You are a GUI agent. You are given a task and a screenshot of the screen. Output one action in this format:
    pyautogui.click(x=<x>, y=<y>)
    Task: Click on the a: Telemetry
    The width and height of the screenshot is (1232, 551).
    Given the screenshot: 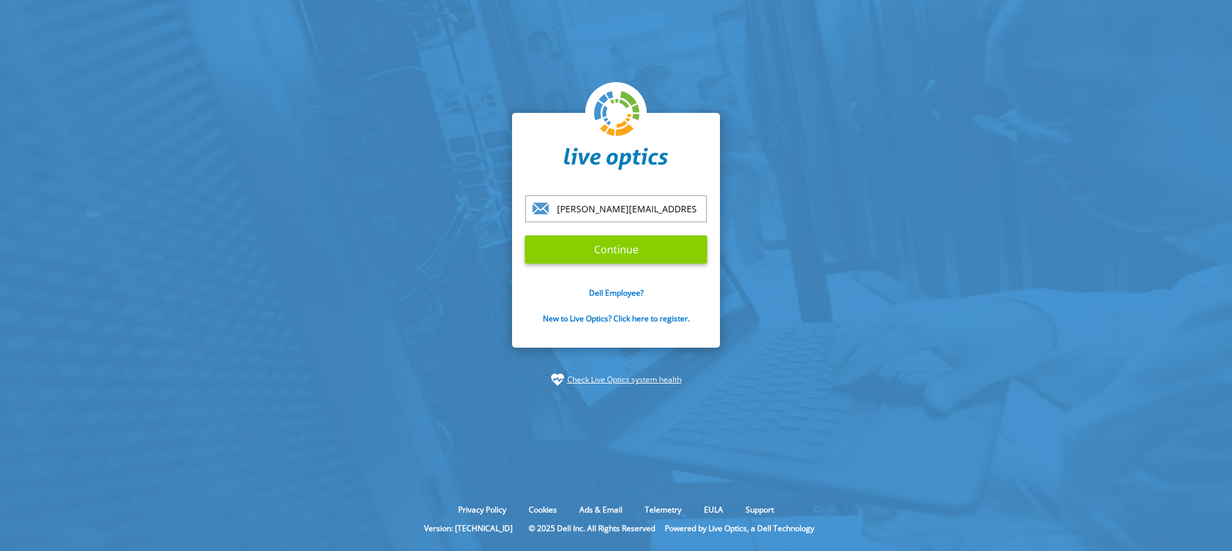 What is the action you would take?
    pyautogui.click(x=663, y=510)
    